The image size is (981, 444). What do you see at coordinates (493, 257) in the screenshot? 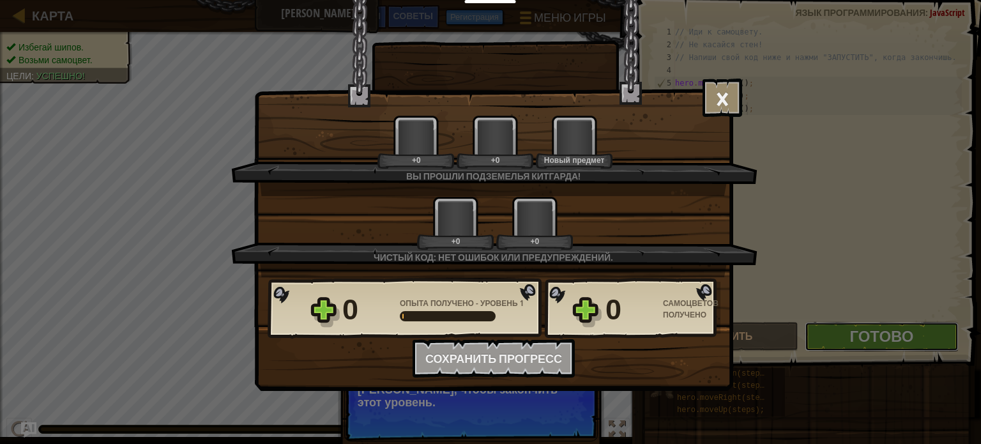
I see `div: Чистый код: нет ошибок или предупреждений.` at bounding box center [493, 257].